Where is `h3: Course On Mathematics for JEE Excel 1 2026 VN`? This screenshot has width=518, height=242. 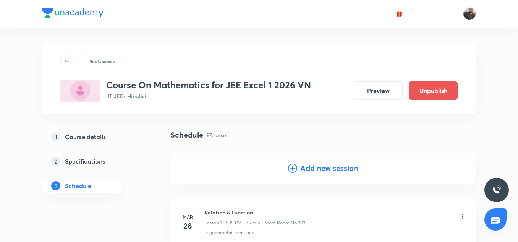
h3: Course On Mathematics for JEE Excel 1 2026 VN is located at coordinates (208, 85).